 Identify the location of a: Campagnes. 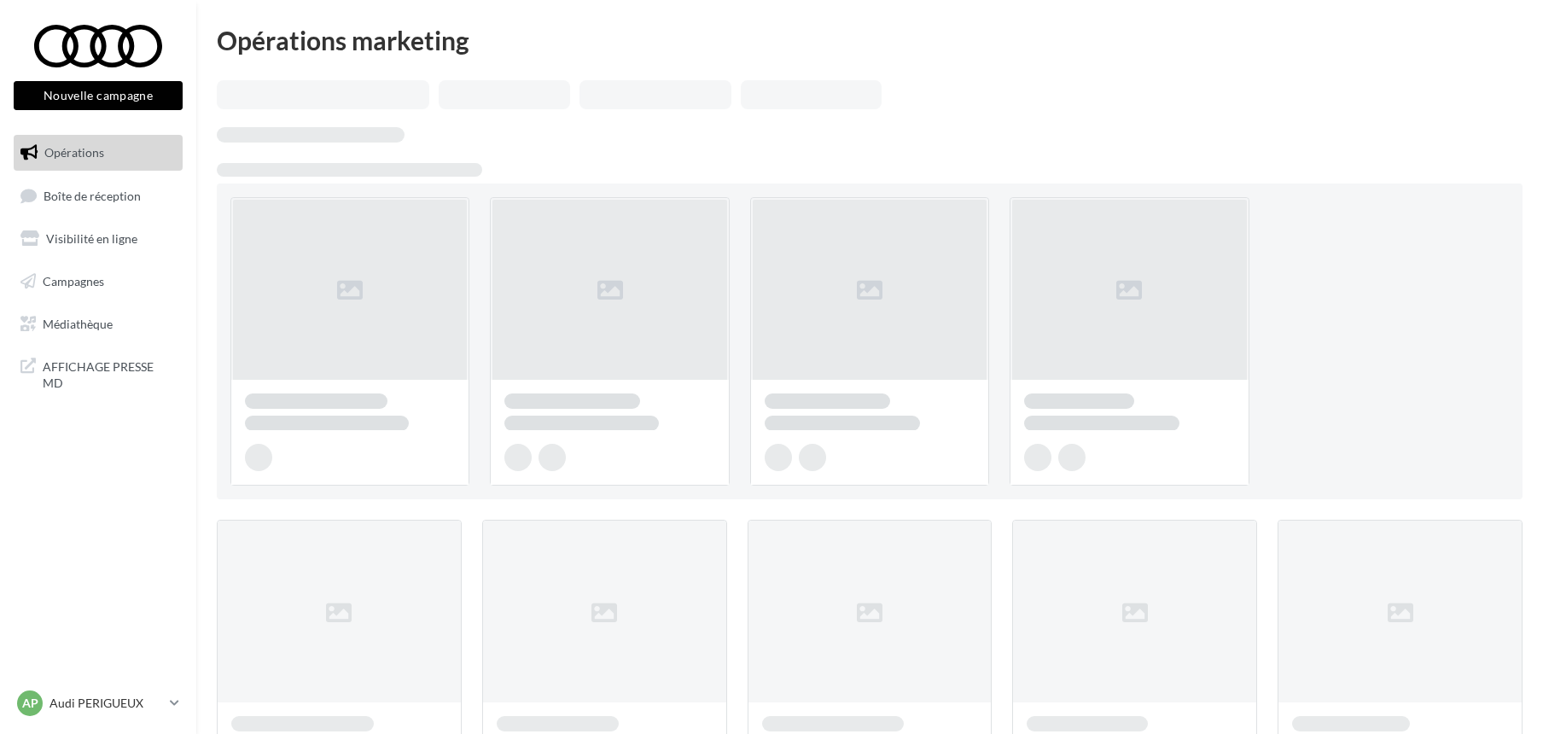
(98, 282).